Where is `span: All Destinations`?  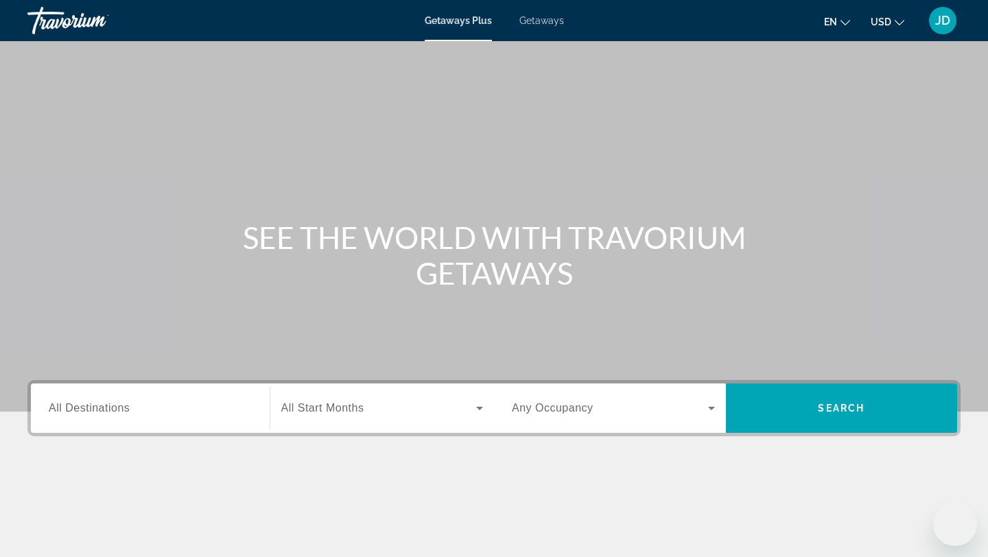 span: All Destinations is located at coordinates (89, 408).